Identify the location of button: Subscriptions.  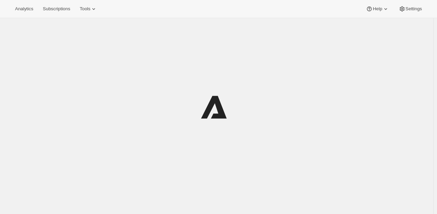
(56, 9).